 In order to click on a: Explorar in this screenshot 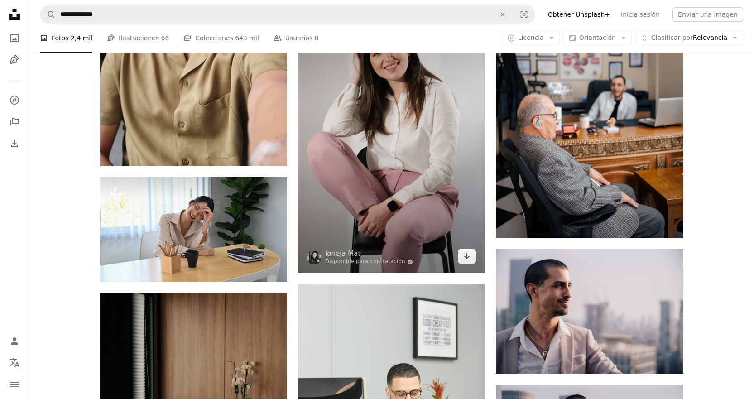, I will do `click(14, 100)`.